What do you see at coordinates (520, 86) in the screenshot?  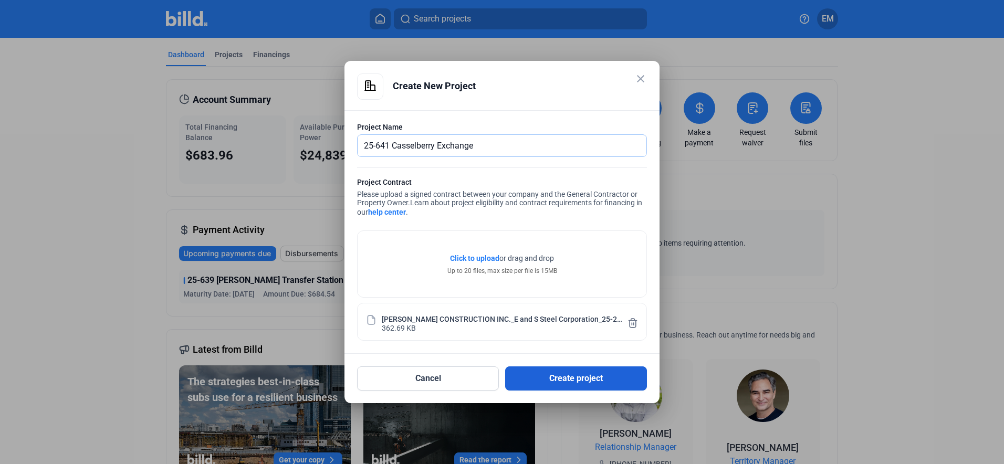 I see `div: Create New Project` at bounding box center [520, 86].